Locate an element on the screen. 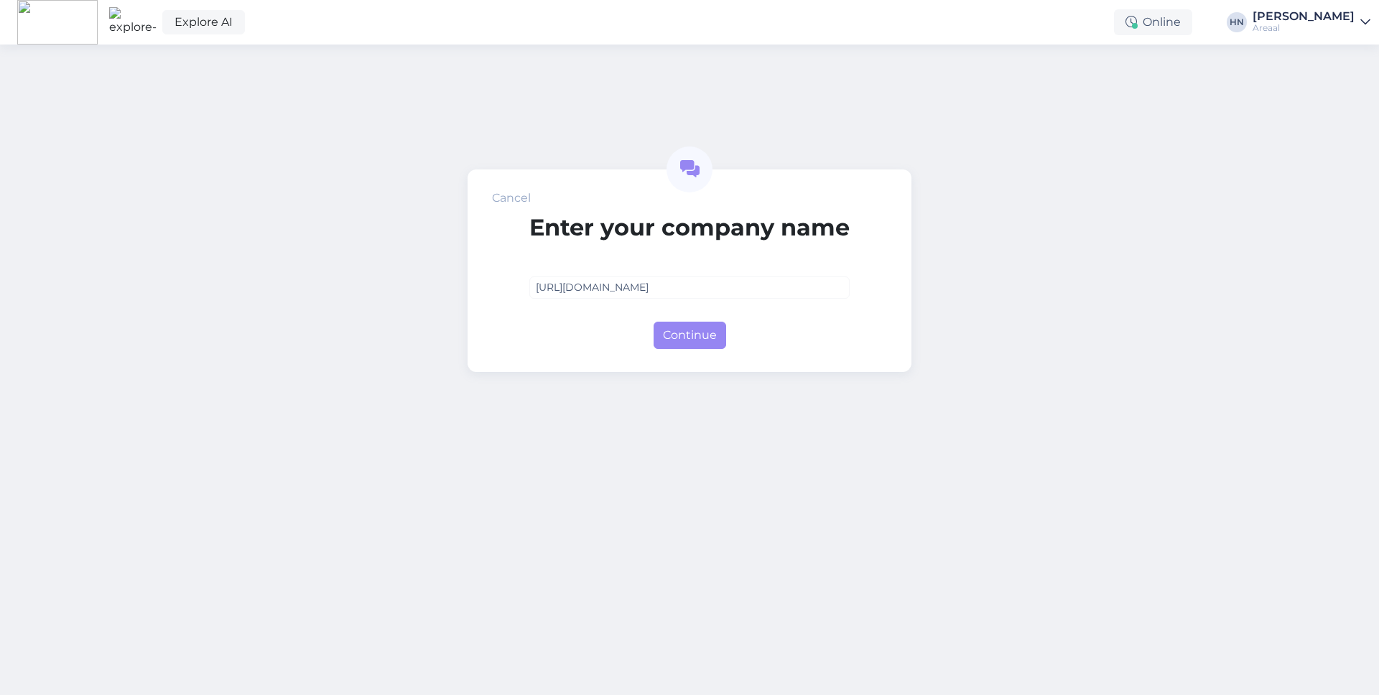 The image size is (1379, 695). div: HN is located at coordinates (1237, 22).